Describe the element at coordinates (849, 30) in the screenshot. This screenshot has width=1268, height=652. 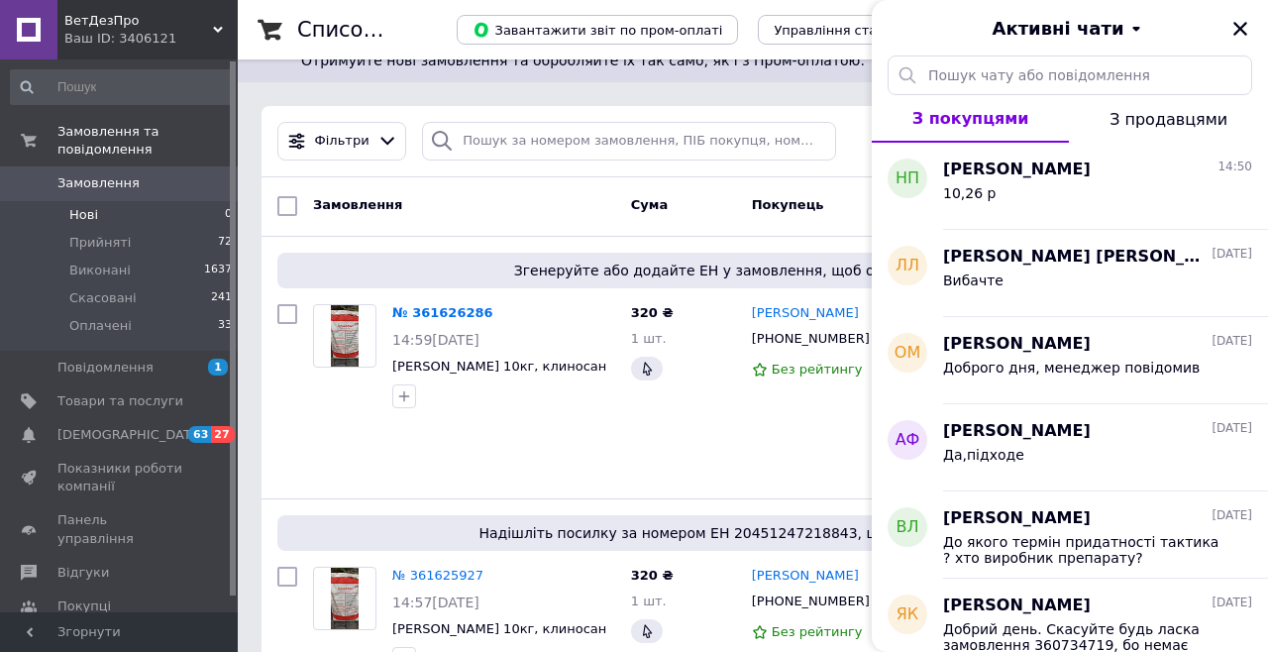
I see `span: Управління статусами` at that location.